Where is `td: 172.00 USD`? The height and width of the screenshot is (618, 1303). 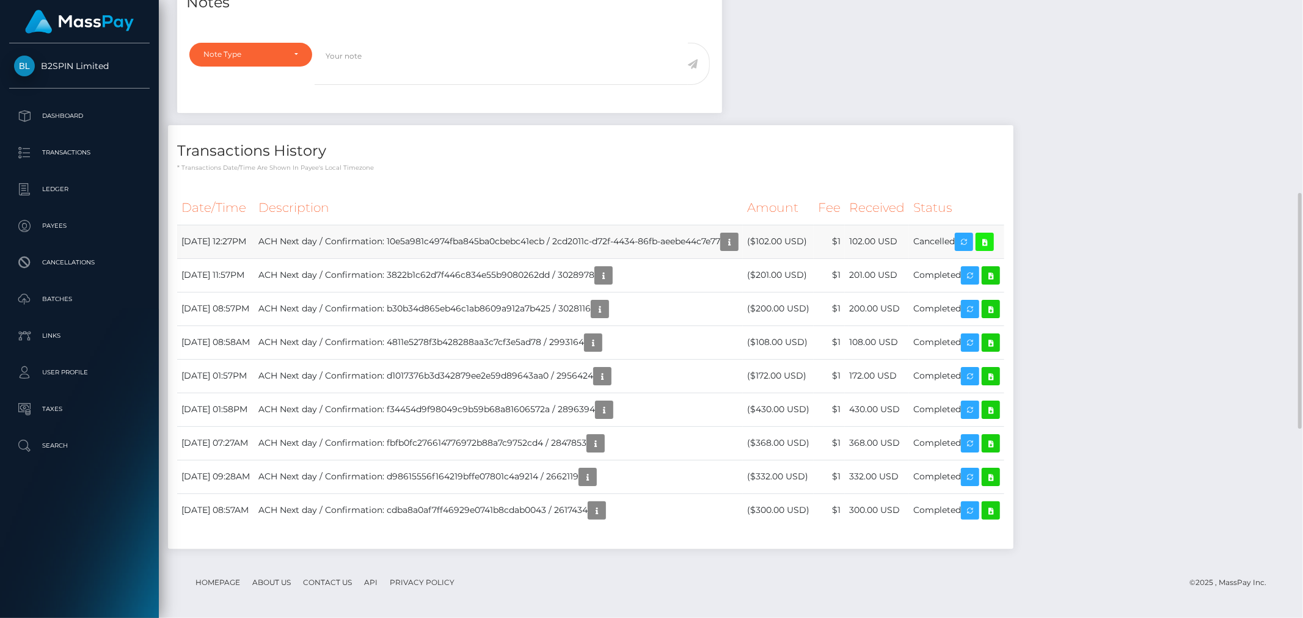 td: 172.00 USD is located at coordinates (876, 376).